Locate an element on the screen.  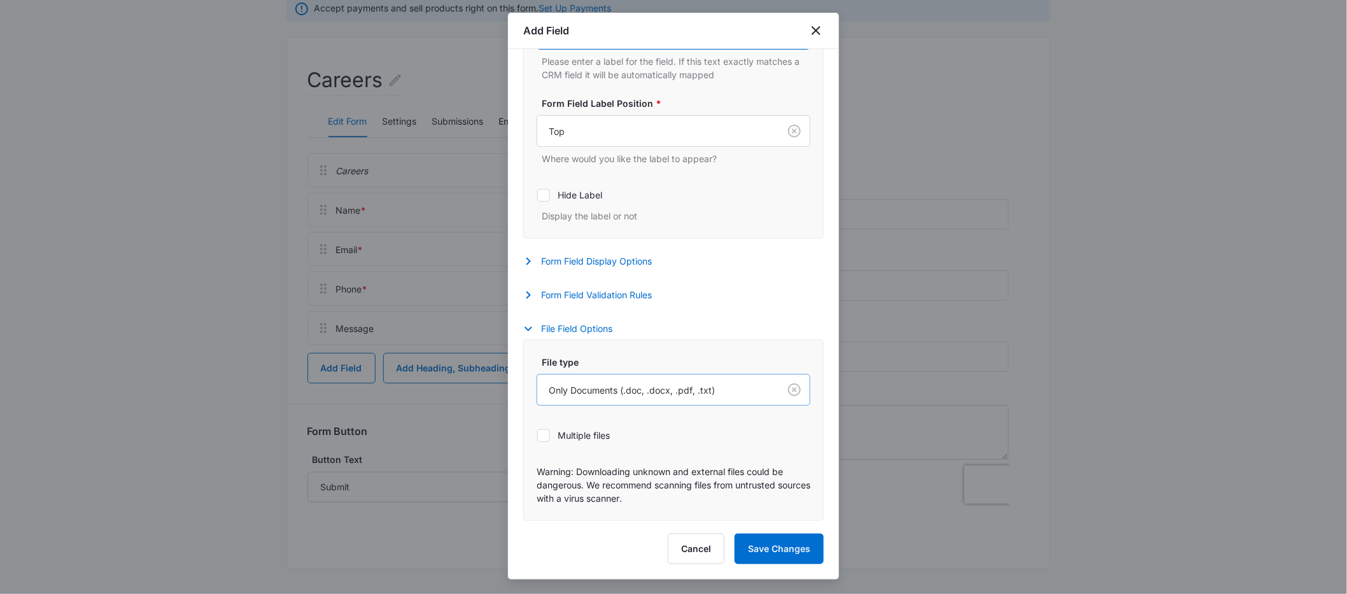
span: Submit is located at coordinates (24, 359).